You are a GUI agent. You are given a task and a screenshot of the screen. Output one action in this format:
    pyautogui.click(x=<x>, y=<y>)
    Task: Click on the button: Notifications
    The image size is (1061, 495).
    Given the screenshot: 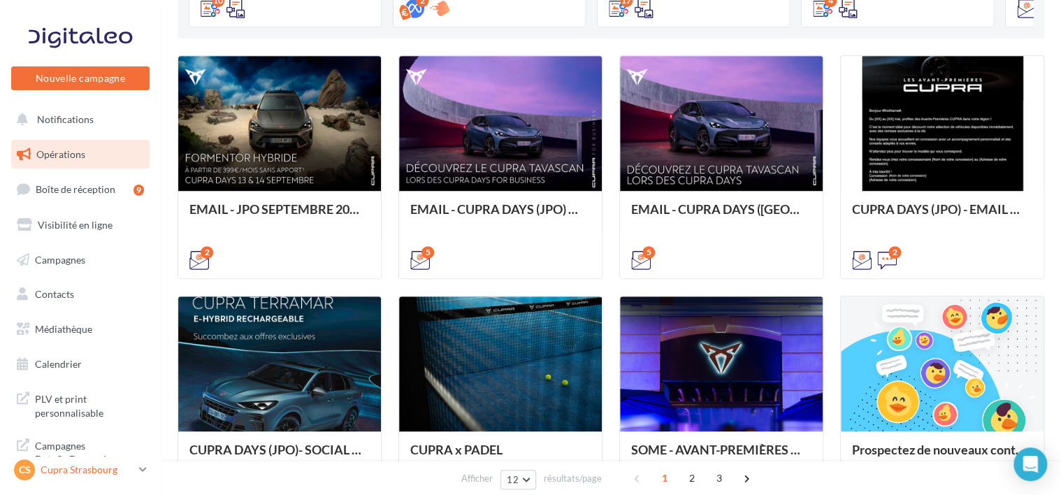 What is the action you would take?
    pyautogui.click(x=78, y=119)
    